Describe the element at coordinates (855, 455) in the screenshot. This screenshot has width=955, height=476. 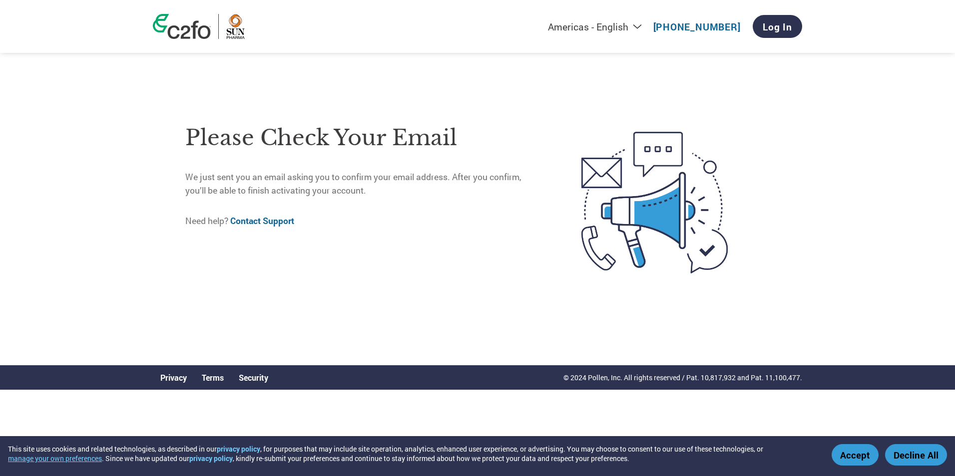
I see `button: Accept` at that location.